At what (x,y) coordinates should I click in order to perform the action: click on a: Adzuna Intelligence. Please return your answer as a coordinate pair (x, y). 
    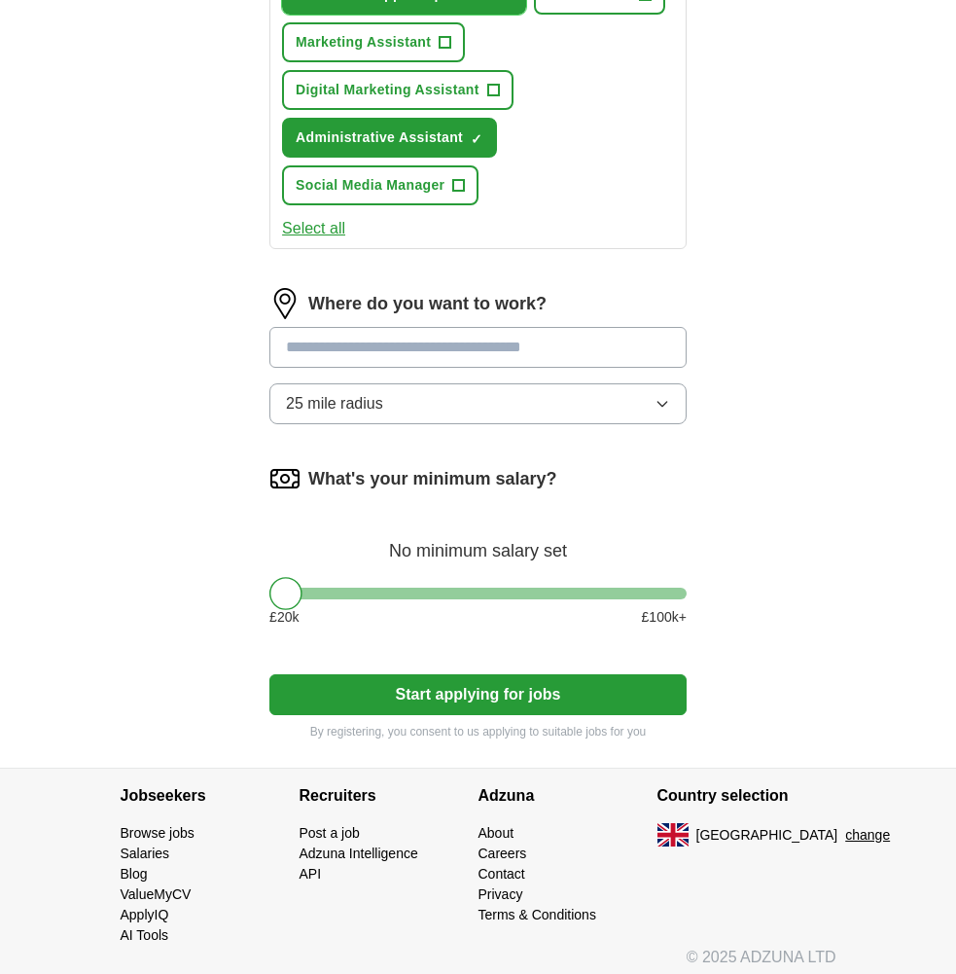
    Looking at the image, I should click on (359, 853).